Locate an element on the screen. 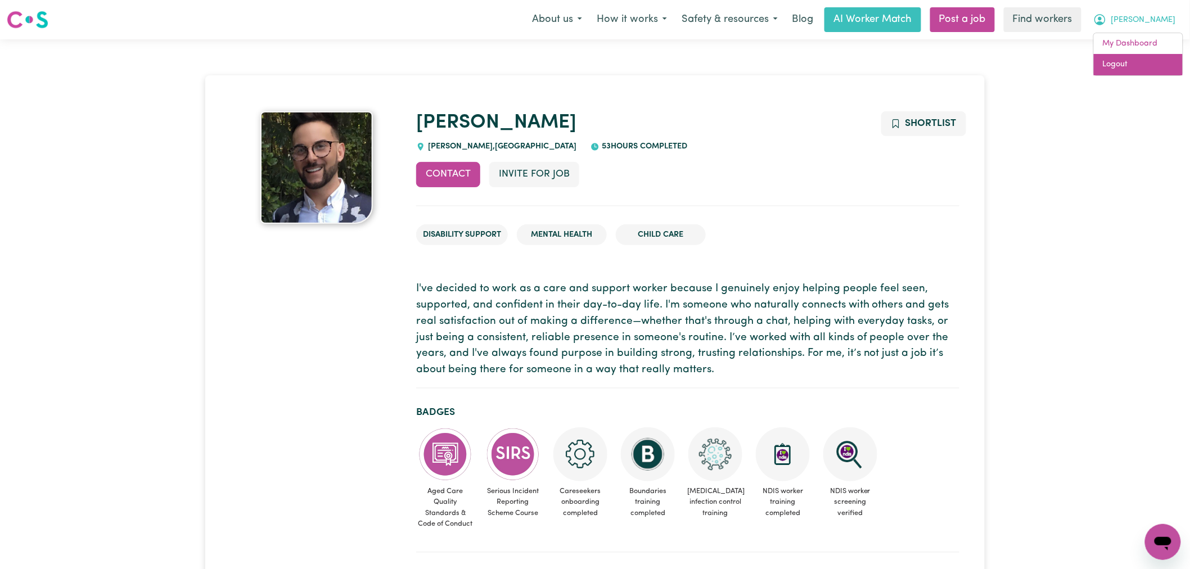 The height and width of the screenshot is (569, 1190). a: Find workers is located at coordinates (1043, 20).